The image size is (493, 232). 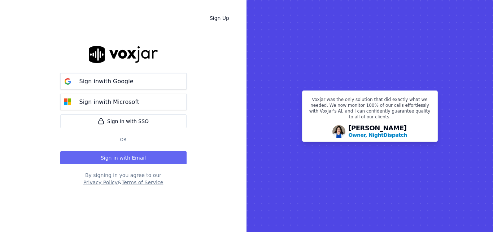 I want to click on button: Sign in with Email, so click(x=124, y=157).